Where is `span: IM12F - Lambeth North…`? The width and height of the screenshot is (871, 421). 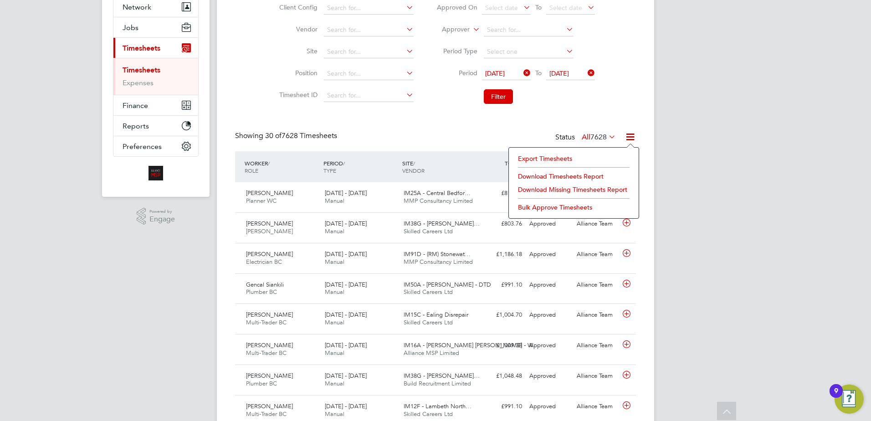 span: IM12F - Lambeth North… is located at coordinates (437, 406).